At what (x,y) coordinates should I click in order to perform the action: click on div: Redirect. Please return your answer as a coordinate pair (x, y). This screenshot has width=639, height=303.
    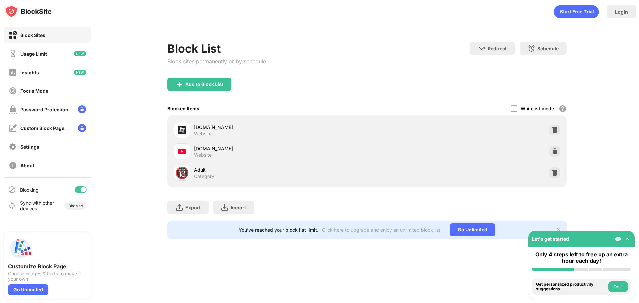
    Looking at the image, I should click on (497, 48).